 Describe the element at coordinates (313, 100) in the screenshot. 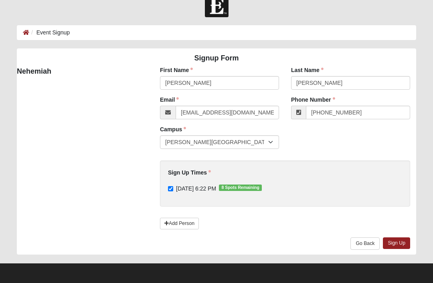

I see `label: Phone Number` at that location.